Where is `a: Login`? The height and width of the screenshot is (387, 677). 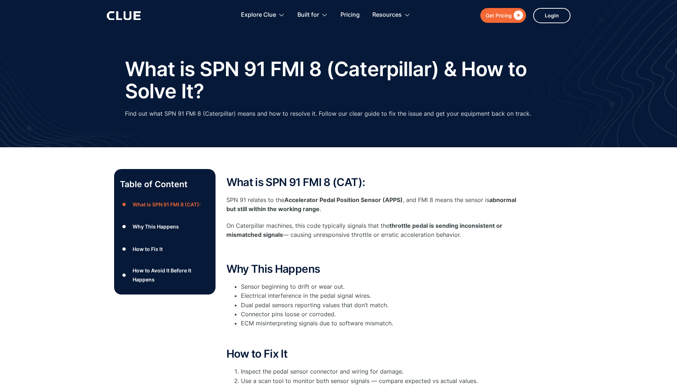
a: Login is located at coordinates (552, 16).